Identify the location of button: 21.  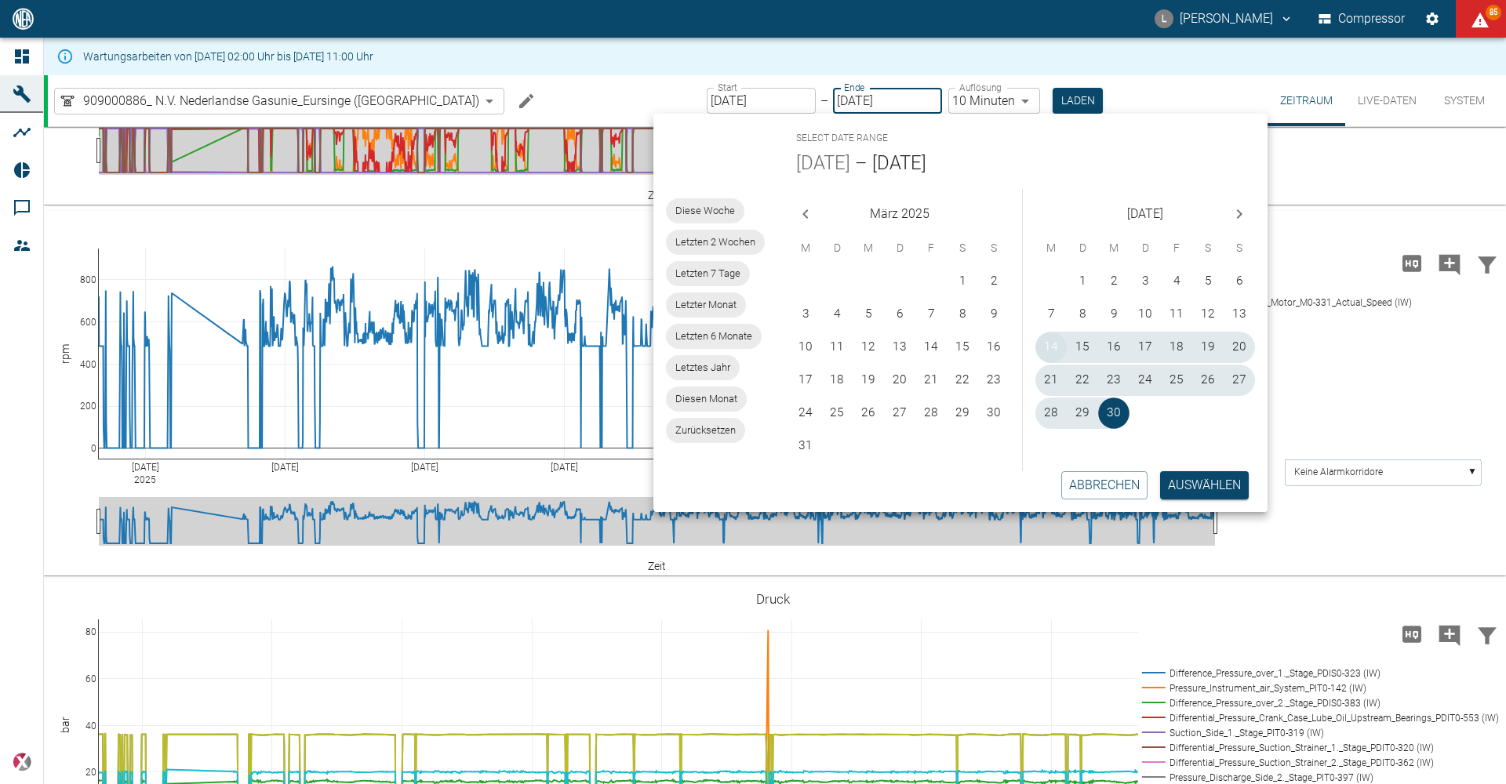
(1051, 380).